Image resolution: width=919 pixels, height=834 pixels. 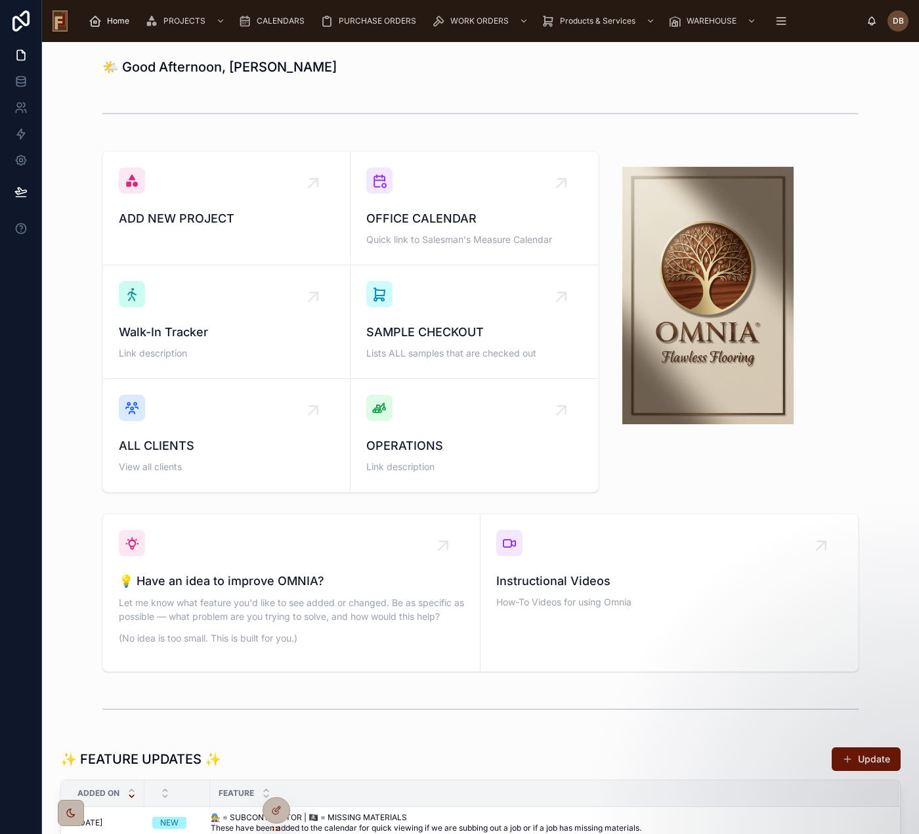 I want to click on a: PURCHASE ORDERS, so click(x=371, y=21).